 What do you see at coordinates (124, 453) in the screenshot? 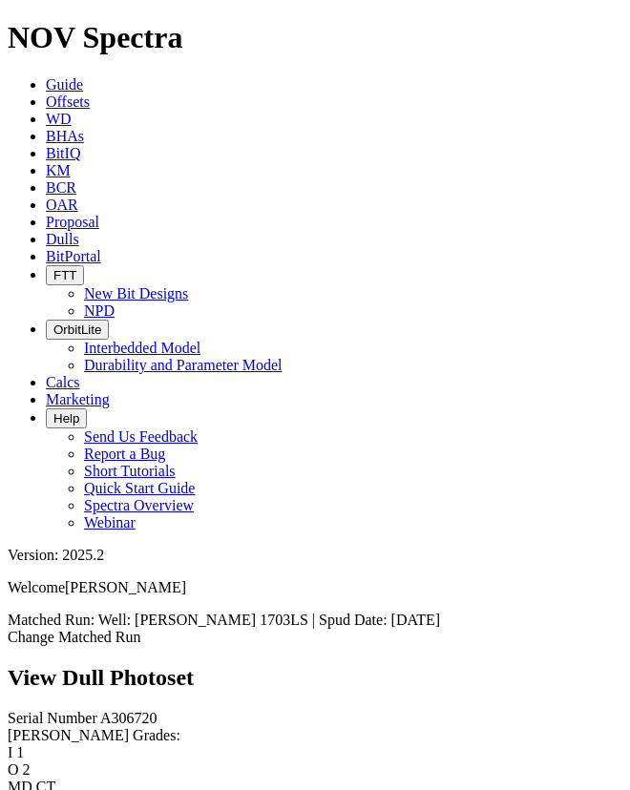
I see `a: Report a Bug` at bounding box center [124, 453].